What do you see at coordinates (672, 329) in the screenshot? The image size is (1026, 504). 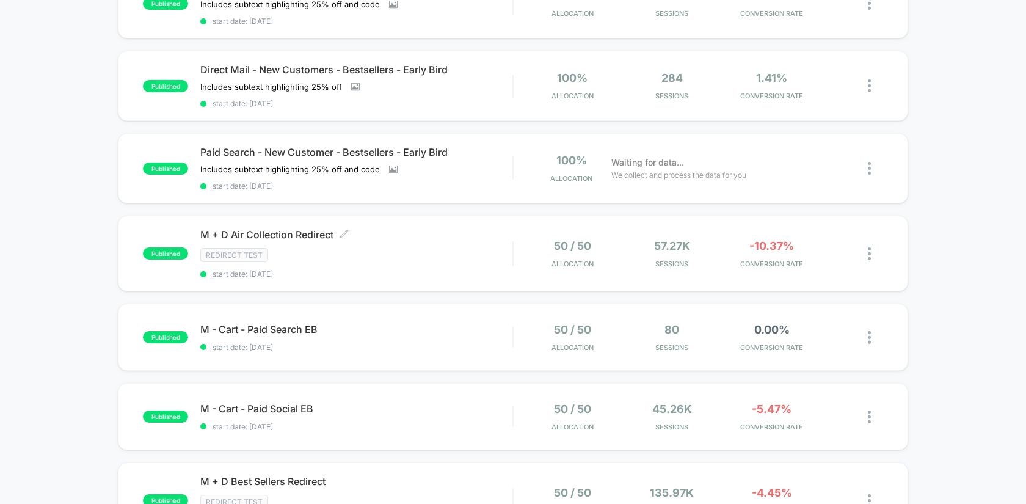 I see `span: 80` at bounding box center [672, 329].